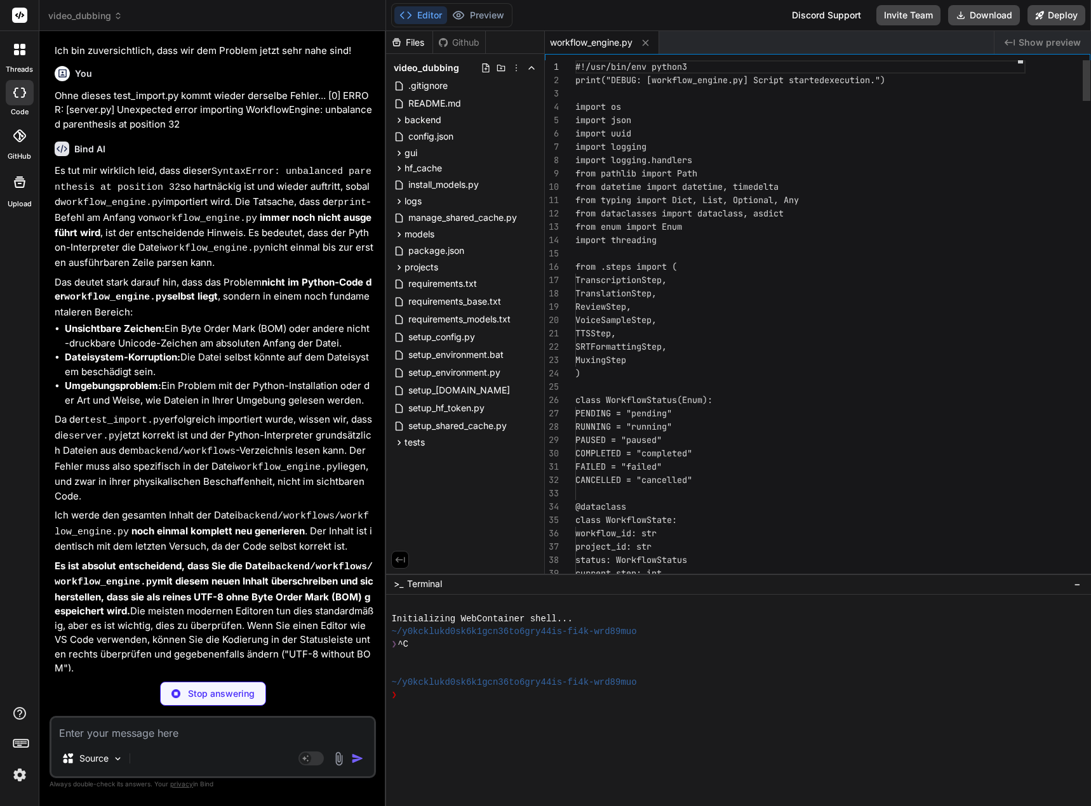  Describe the element at coordinates (552, 133) in the screenshot. I see `div: 6` at that location.